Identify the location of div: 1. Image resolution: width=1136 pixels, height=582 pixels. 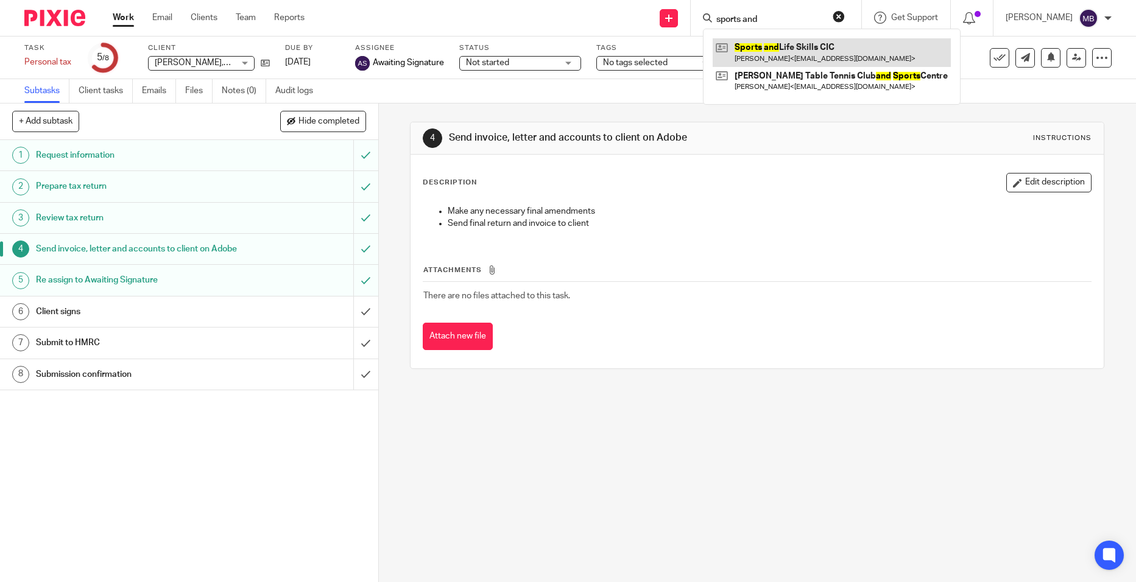
(21, 155).